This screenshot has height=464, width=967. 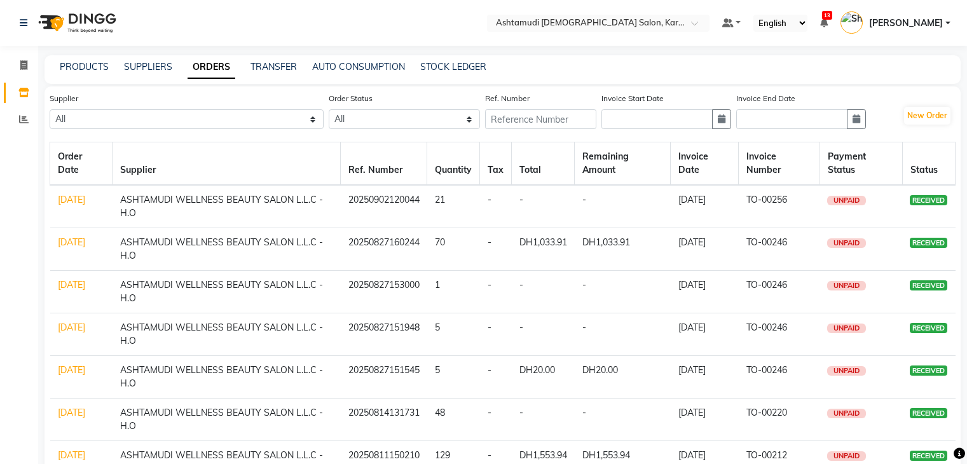 What do you see at coordinates (767, 455) in the screenshot?
I see `span: TO-00212` at bounding box center [767, 455].